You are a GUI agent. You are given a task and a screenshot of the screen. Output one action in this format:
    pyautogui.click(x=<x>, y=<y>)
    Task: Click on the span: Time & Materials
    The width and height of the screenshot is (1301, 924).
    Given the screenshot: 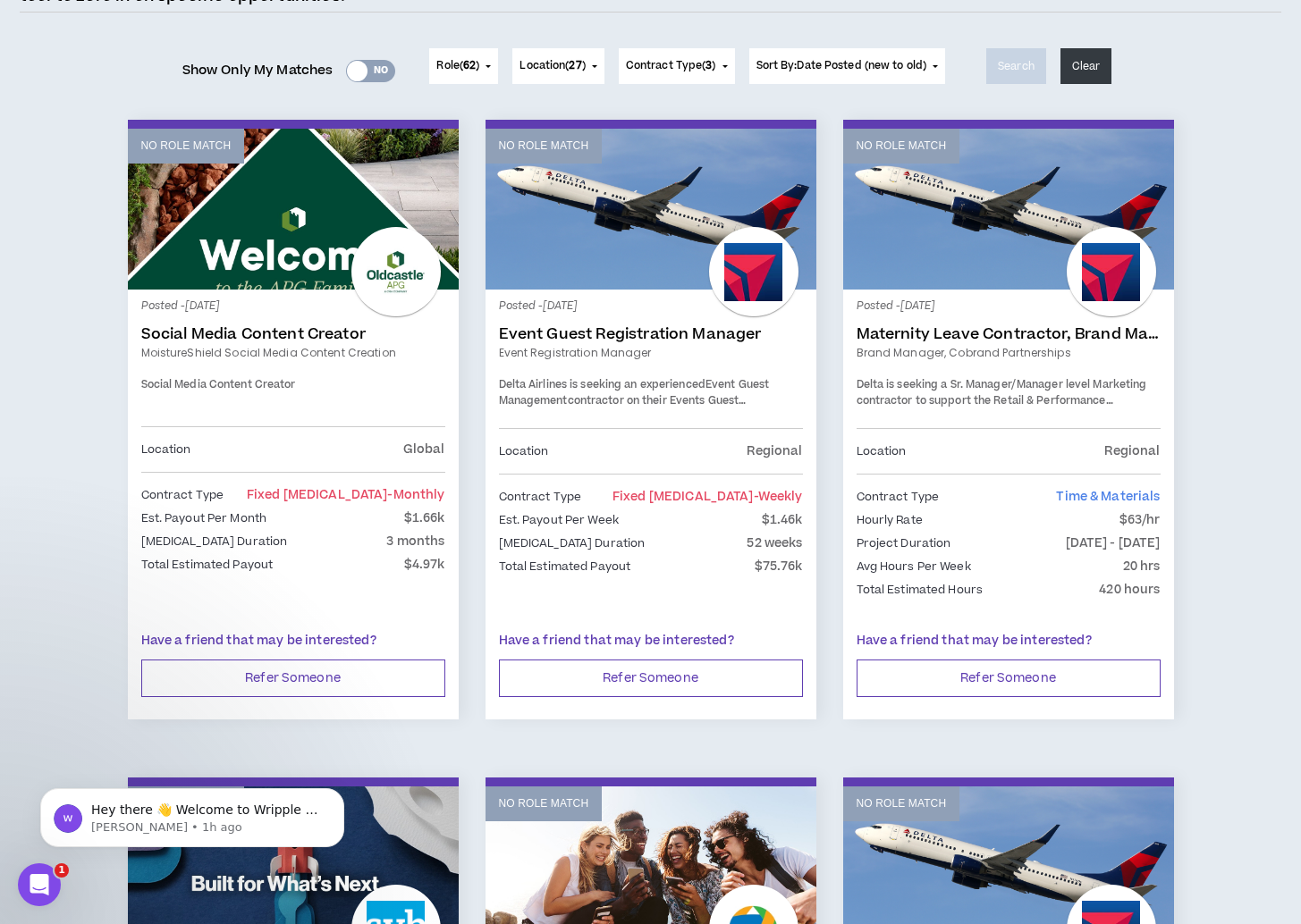 What is the action you would take?
    pyautogui.click(x=1107, y=496)
    